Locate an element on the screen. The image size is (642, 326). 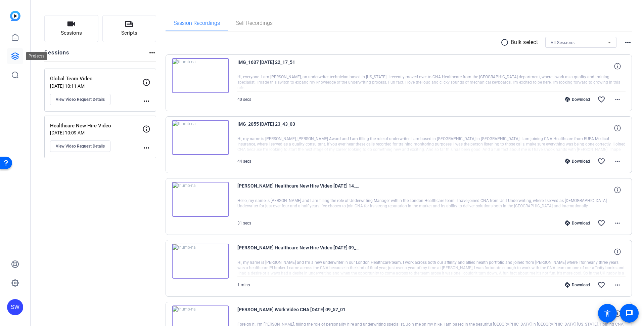
span: Session Recordings is located at coordinates (197, 23).